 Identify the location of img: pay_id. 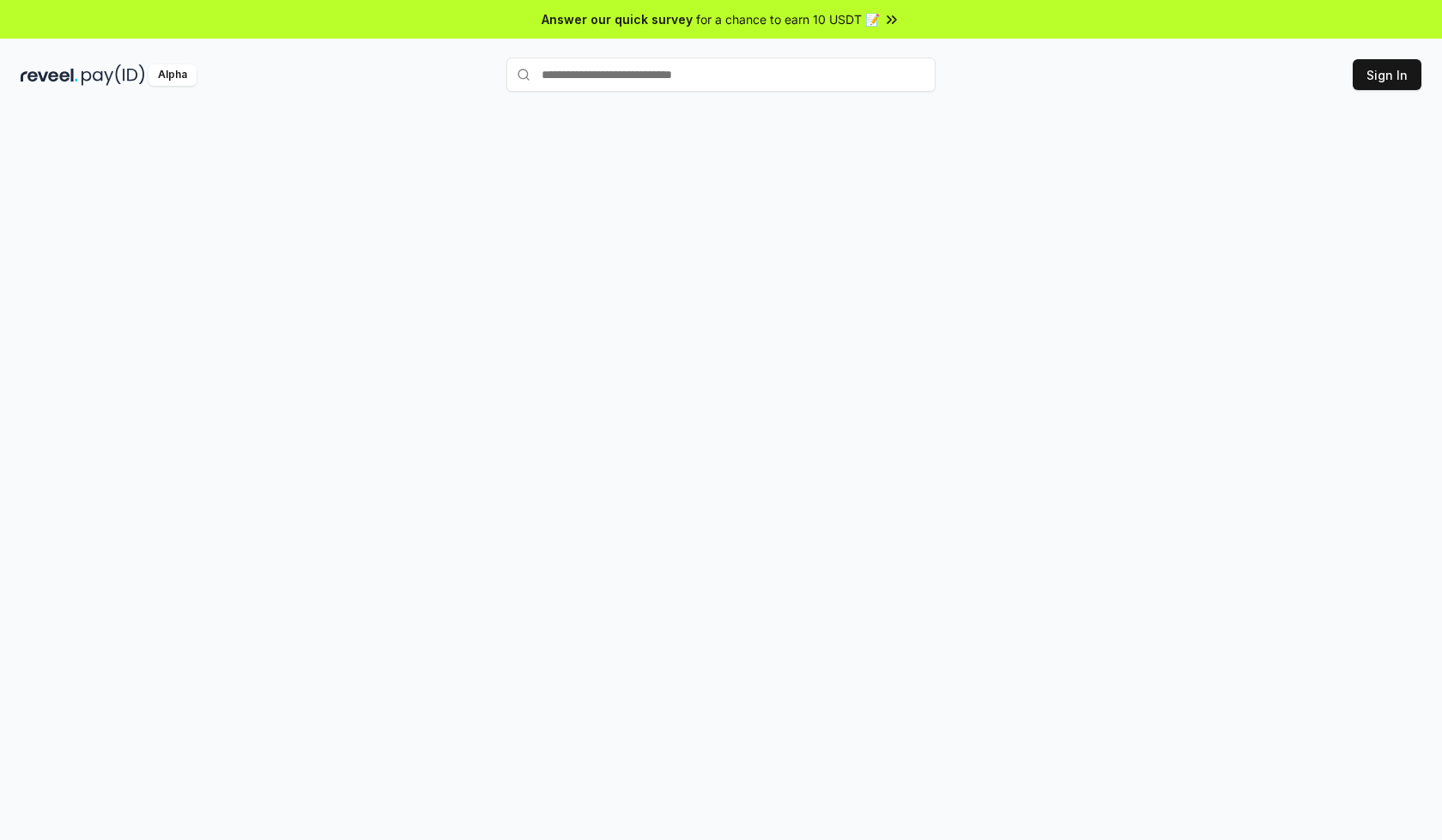
(114, 74).